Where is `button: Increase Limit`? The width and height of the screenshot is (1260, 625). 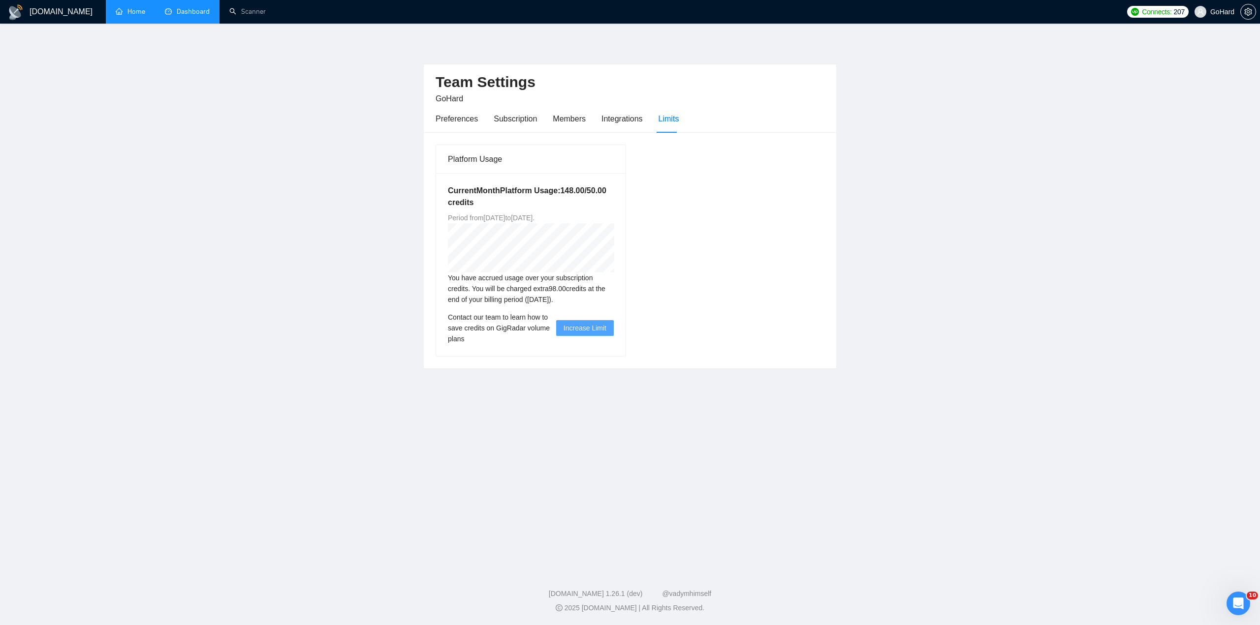 button: Increase Limit is located at coordinates (585, 328).